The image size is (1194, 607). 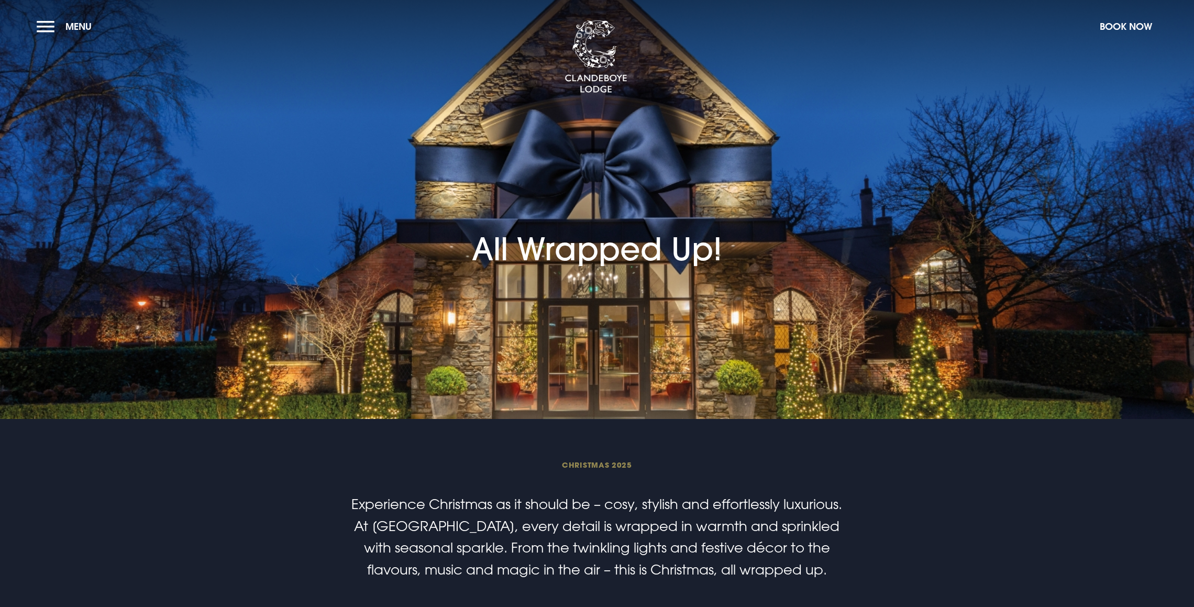 What do you see at coordinates (1126, 26) in the screenshot?
I see `button: Book Now` at bounding box center [1126, 26].